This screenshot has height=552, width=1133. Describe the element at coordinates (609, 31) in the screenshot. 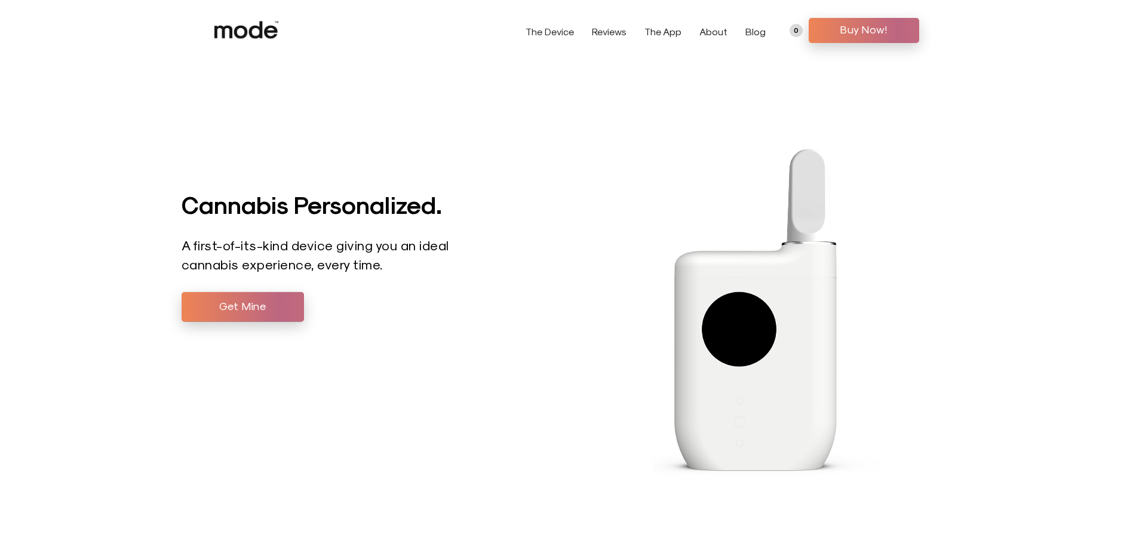

I see `a: Reviews` at that location.